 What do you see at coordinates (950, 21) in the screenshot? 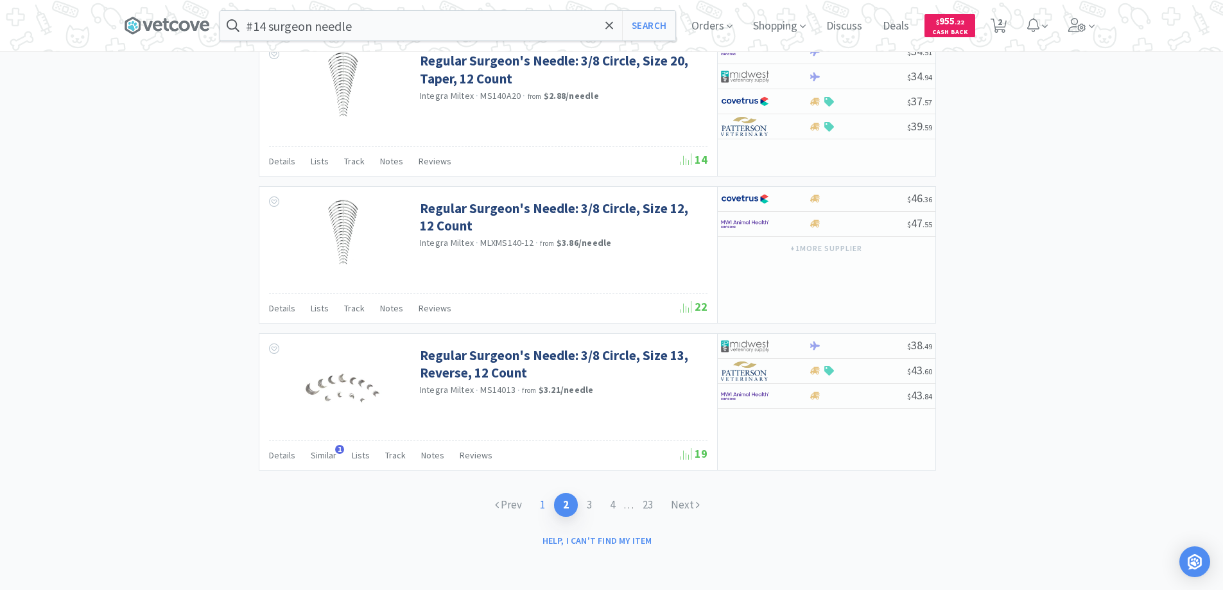
I see `span: 955` at bounding box center [950, 21].